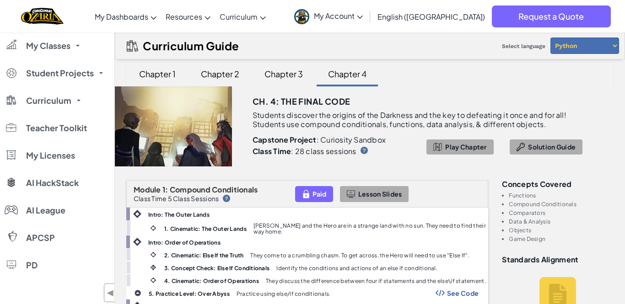  I want to click on img: avatar, so click(301, 16).